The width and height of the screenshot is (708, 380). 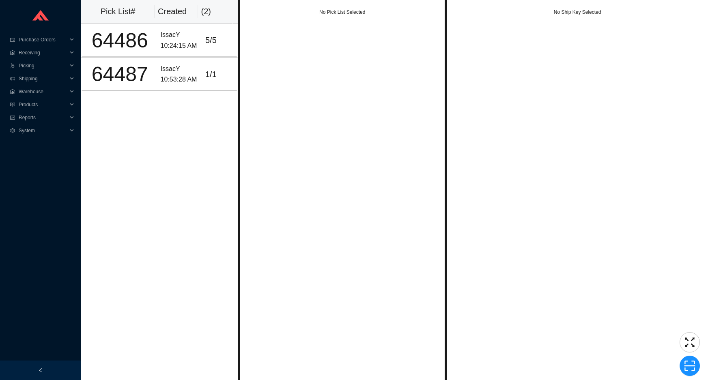 What do you see at coordinates (13, 131) in the screenshot?
I see `span: setting` at bounding box center [13, 131].